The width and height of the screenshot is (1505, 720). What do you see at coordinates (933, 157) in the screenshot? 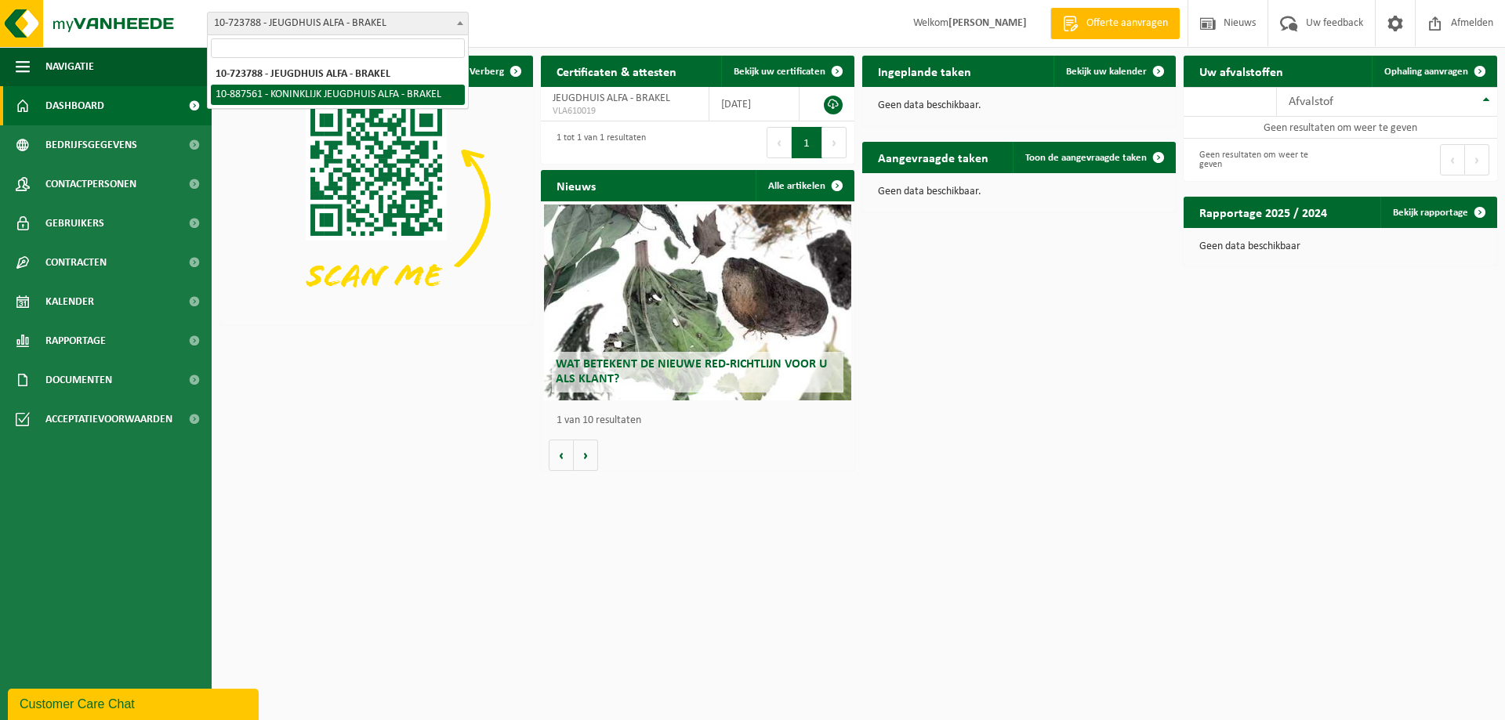
I see `h2: Aangevraagde taken` at bounding box center [933, 157].